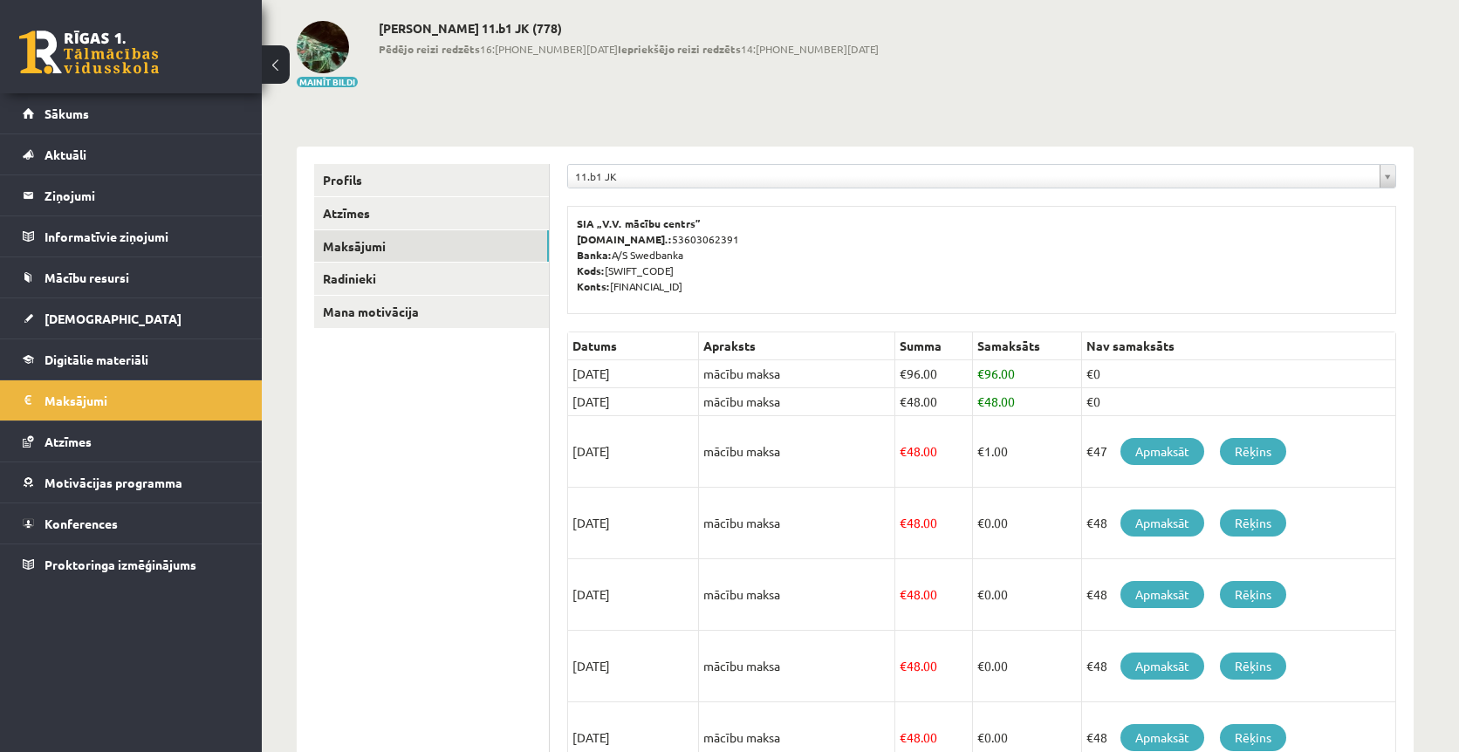  What do you see at coordinates (327, 82) in the screenshot?
I see `button: Mainīt bildi` at bounding box center [327, 82].